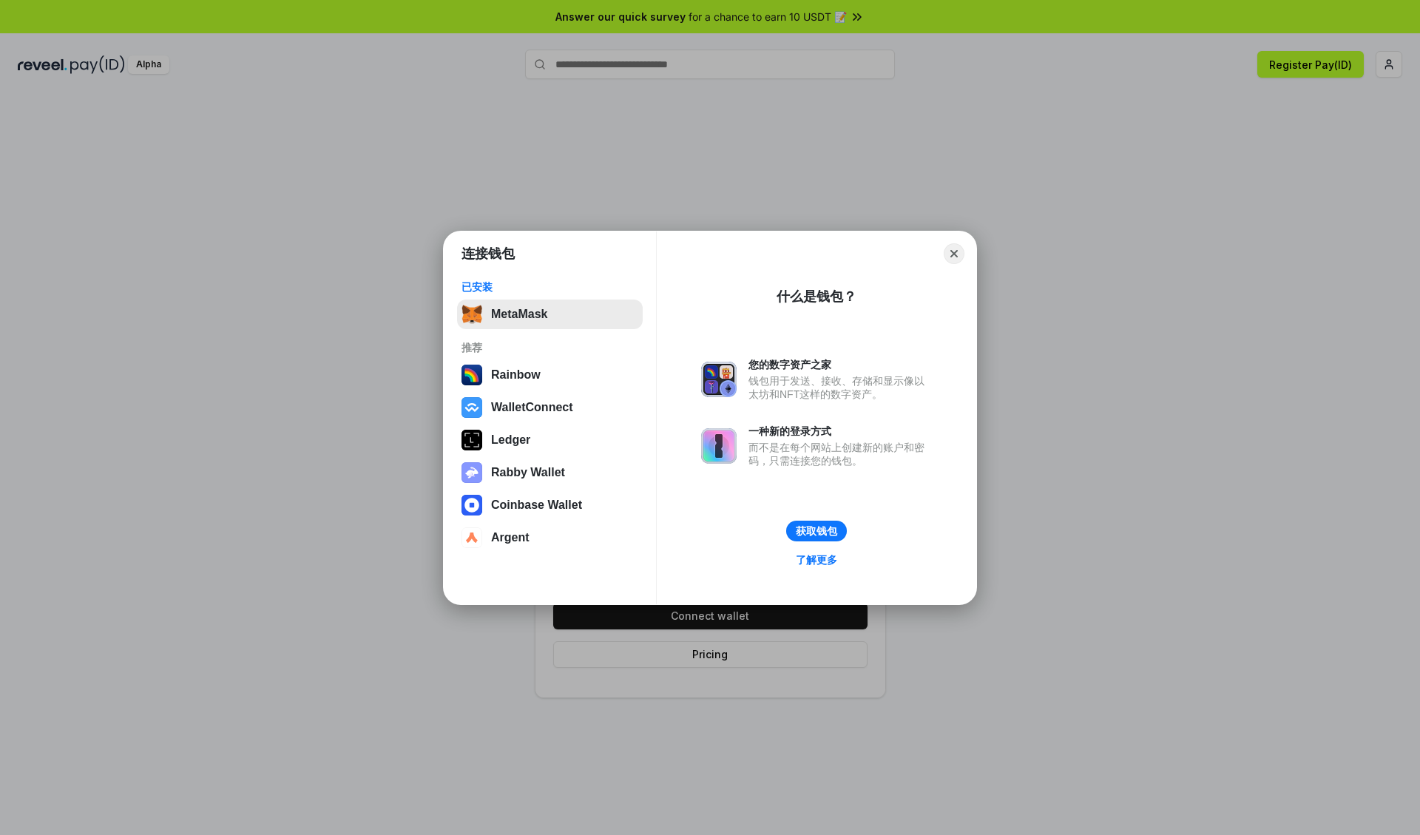  What do you see at coordinates (817, 531) in the screenshot?
I see `div: 获取钱包` at bounding box center [817, 531].